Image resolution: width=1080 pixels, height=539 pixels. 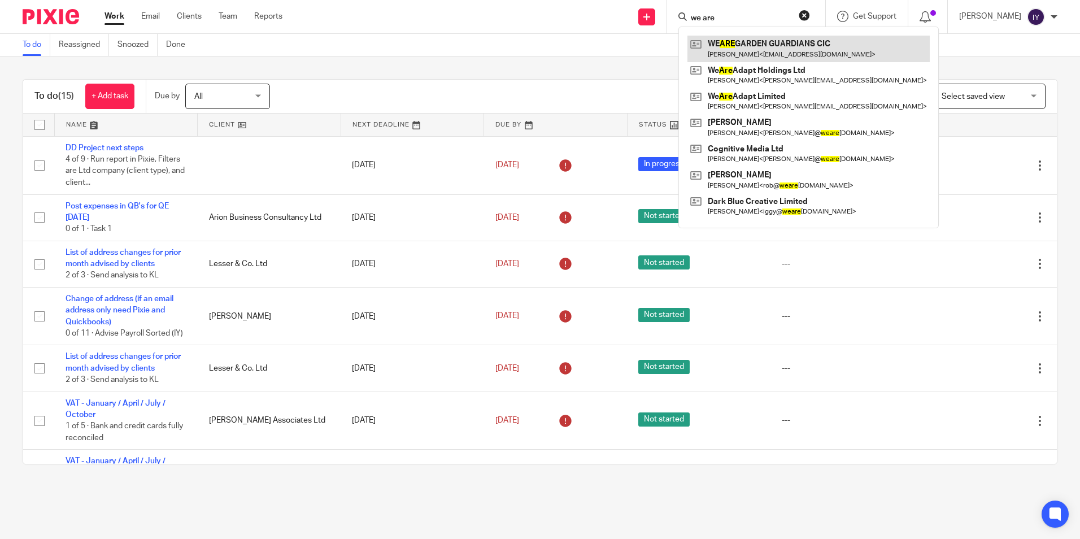 I want to click on span: (15), so click(x=66, y=96).